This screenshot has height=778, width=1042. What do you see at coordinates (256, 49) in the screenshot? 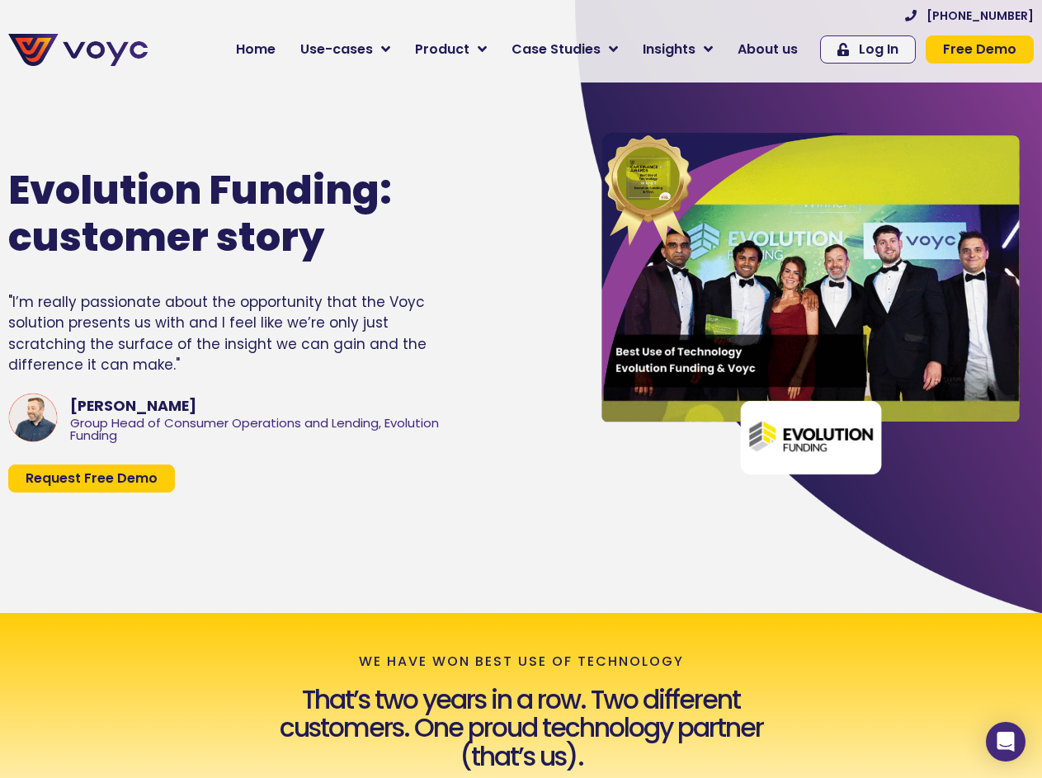
I see `a: Home` at bounding box center [256, 49].